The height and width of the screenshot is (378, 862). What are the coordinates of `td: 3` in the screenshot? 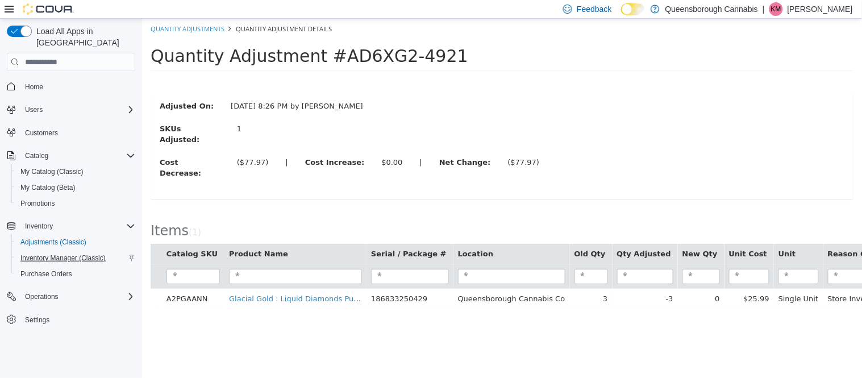 It's located at (449, 280).